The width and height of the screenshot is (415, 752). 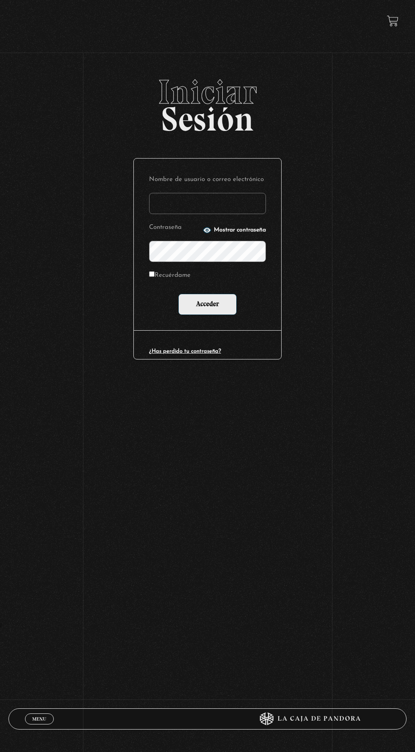 I want to click on h2: Sesión, so click(x=208, y=102).